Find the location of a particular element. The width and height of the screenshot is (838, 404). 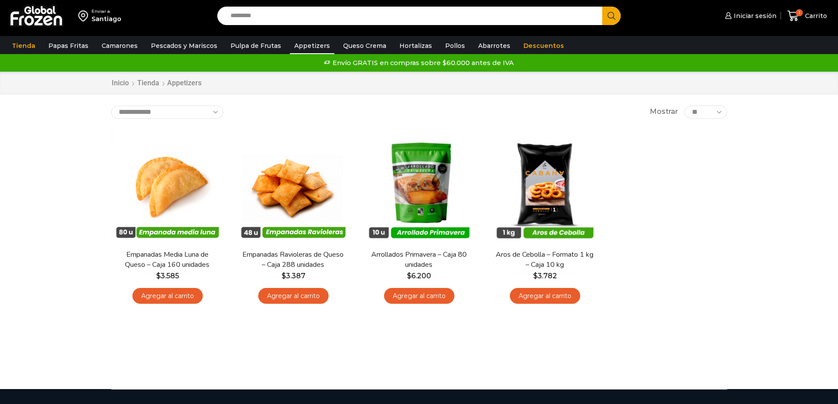

a: Camarones is located at coordinates (120, 46).